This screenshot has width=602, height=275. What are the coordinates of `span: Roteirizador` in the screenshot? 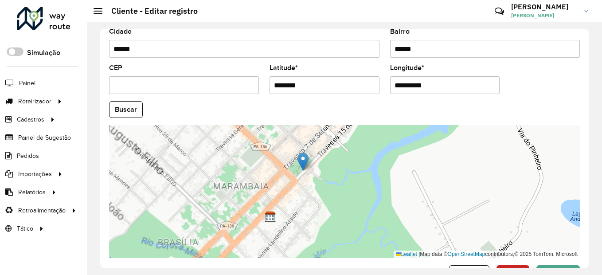 It's located at (35, 101).